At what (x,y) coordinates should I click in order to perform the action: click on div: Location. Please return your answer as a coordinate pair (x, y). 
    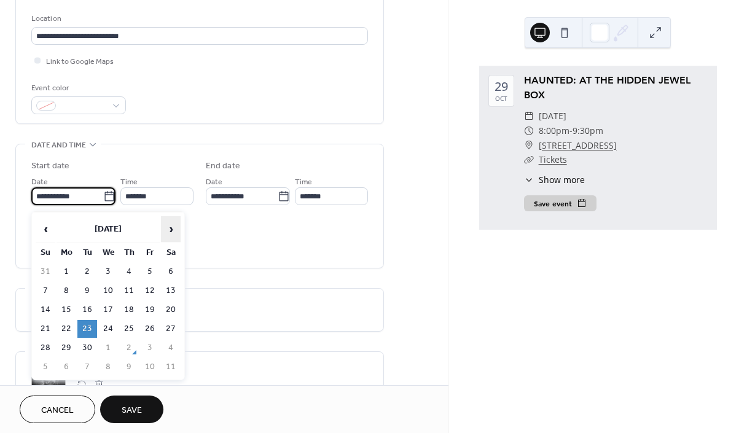
    Looking at the image, I should click on (198, 18).